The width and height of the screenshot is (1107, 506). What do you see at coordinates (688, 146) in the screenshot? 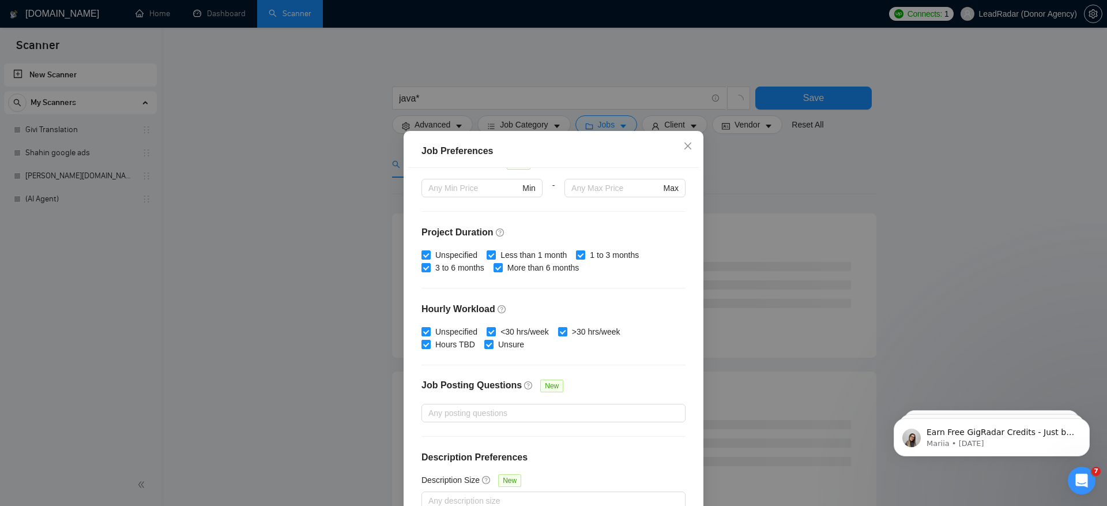
I see `span: close` at bounding box center [688, 146].